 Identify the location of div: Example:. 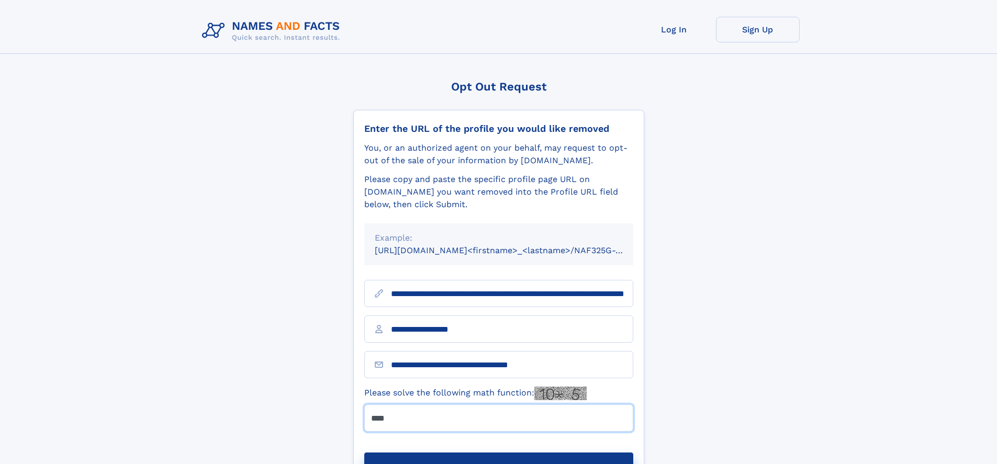
(499, 238).